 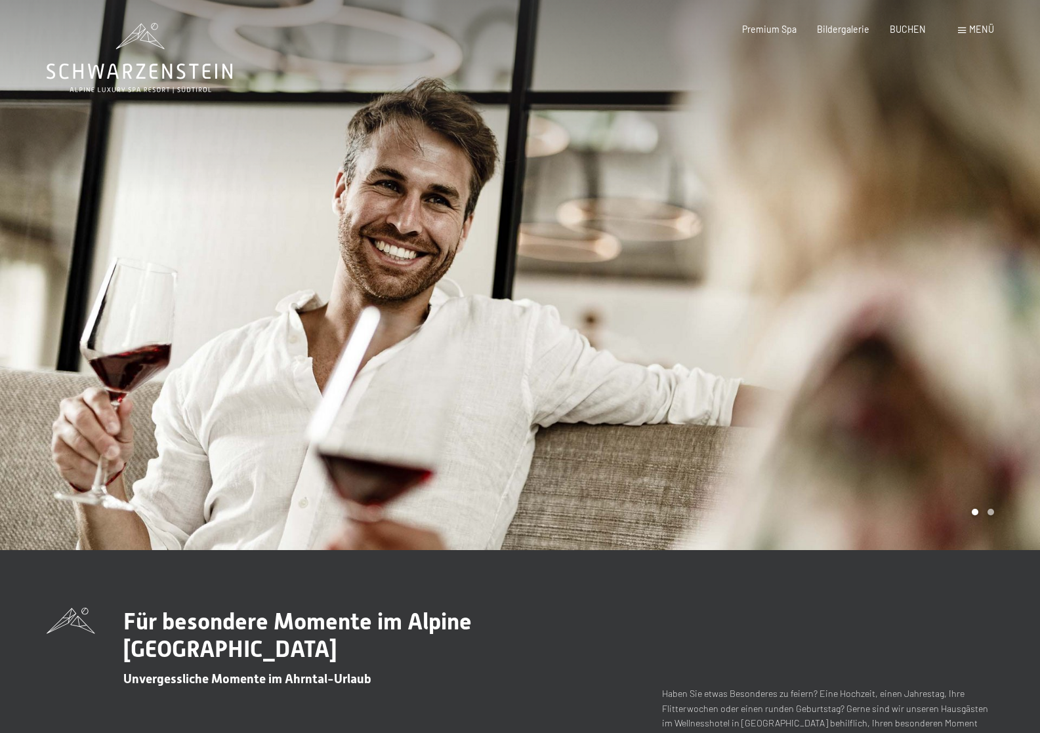 I want to click on span: Unvergessliche Momente im Ahrntal-Urlaub, so click(x=247, y=679).